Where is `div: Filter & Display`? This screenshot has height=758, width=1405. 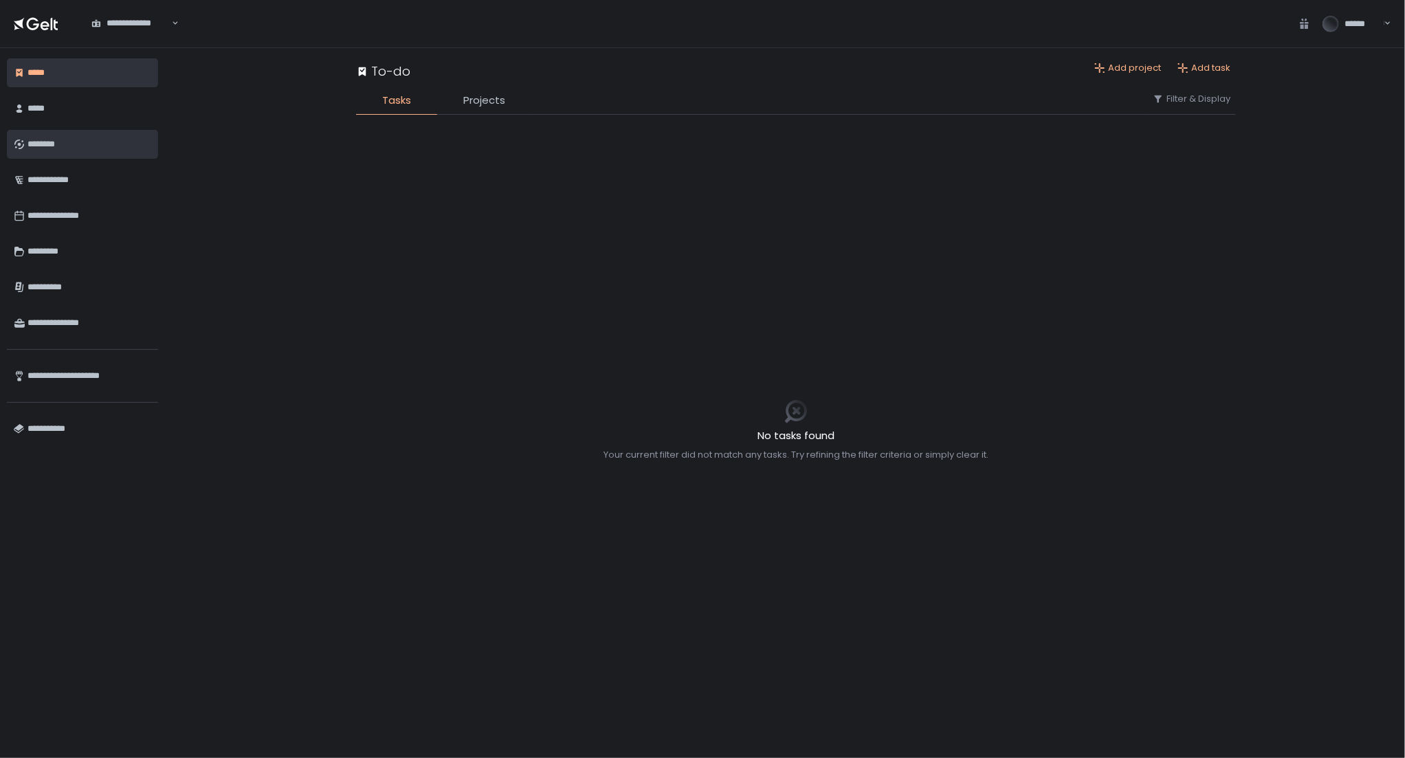 div: Filter & Display is located at coordinates (1191, 99).